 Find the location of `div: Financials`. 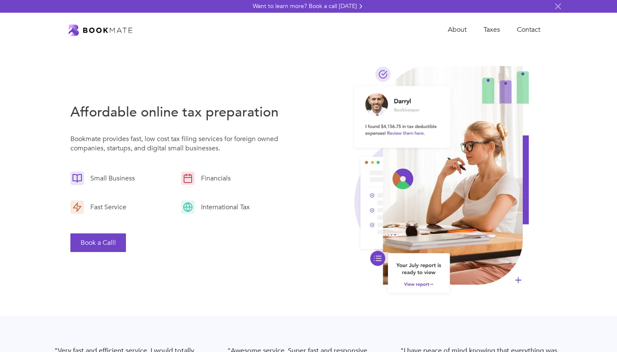

div: Financials is located at coordinates (214, 178).